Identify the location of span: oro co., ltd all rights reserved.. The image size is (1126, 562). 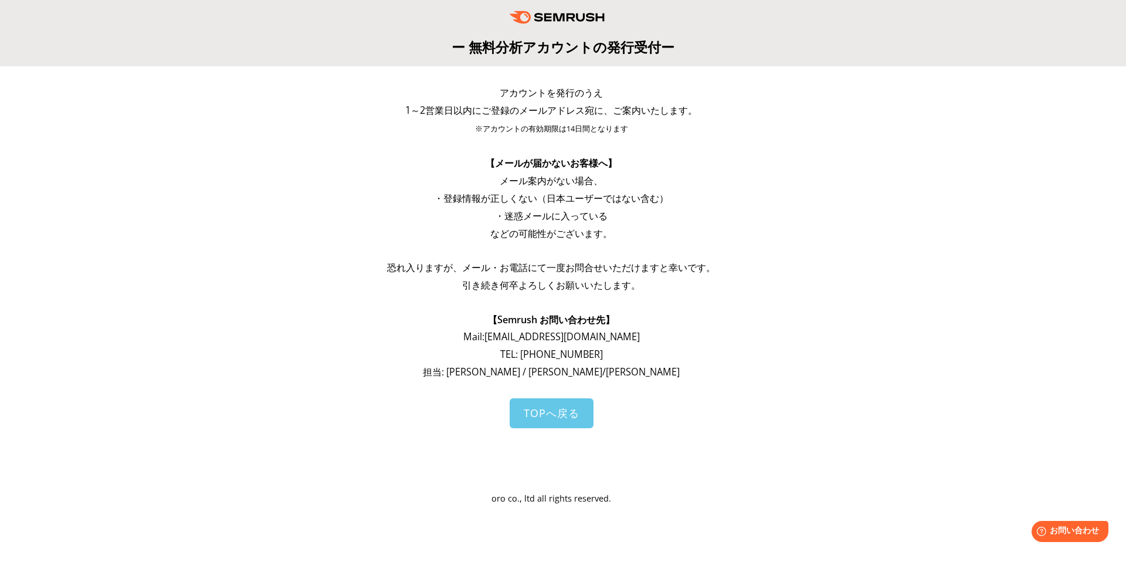
(551, 498).